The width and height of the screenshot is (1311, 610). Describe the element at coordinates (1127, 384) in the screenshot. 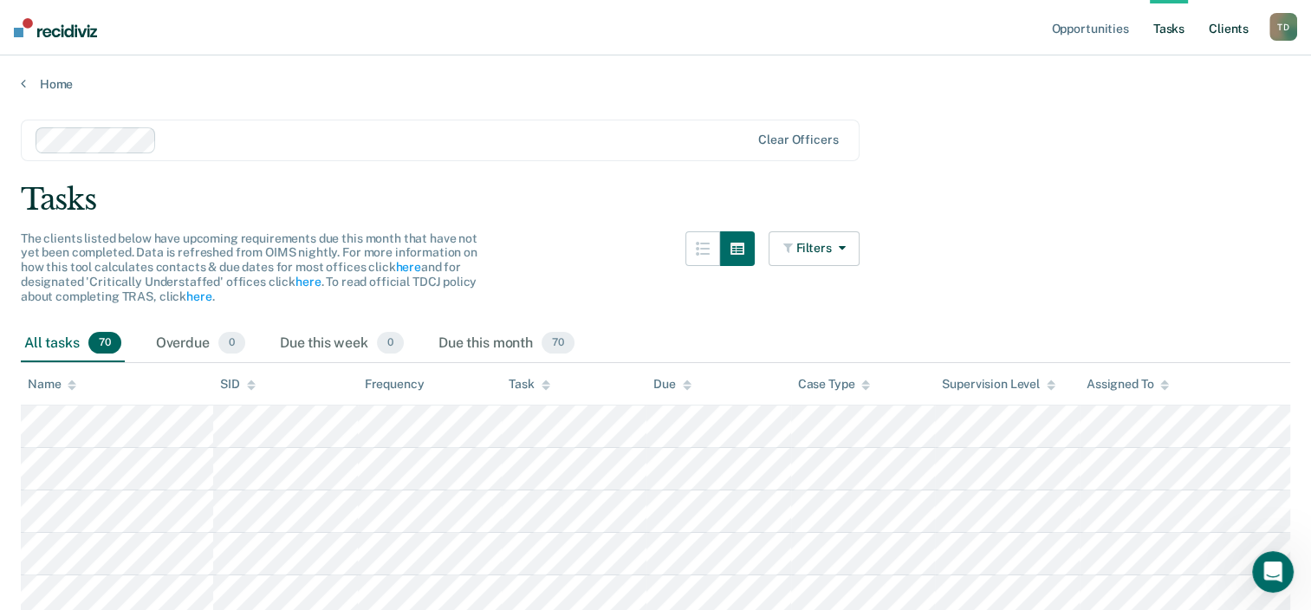

I see `div: Assigned To` at that location.